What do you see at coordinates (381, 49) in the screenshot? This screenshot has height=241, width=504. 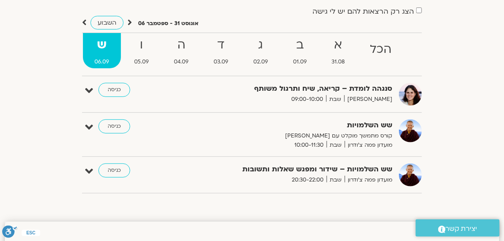 I see `strong: הכל` at bounding box center [381, 49].